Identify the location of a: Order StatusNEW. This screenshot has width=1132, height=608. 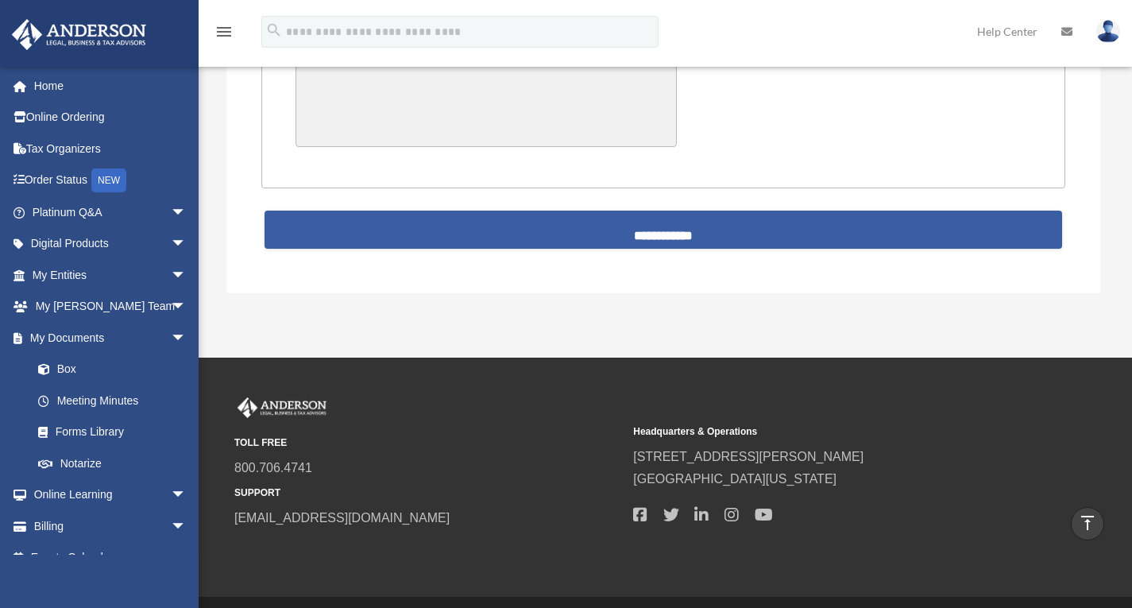
(110, 180).